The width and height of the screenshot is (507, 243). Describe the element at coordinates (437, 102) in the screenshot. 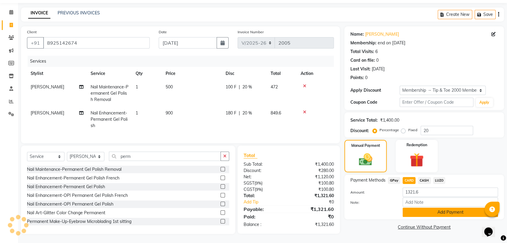

I see `input: Enter Offer / Coupon Code` at that location.